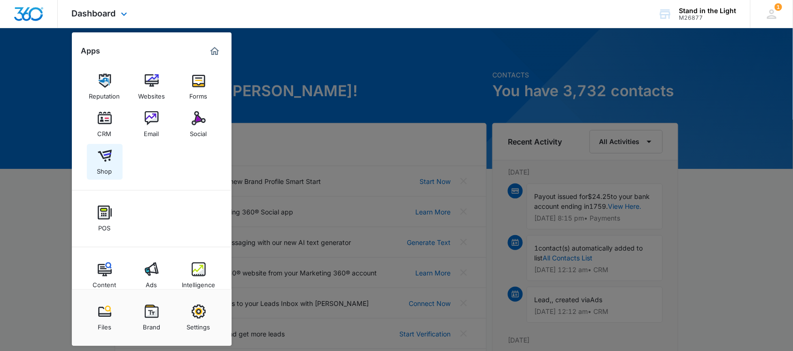 This screenshot has width=793, height=351. I want to click on a: Social, so click(199, 124).